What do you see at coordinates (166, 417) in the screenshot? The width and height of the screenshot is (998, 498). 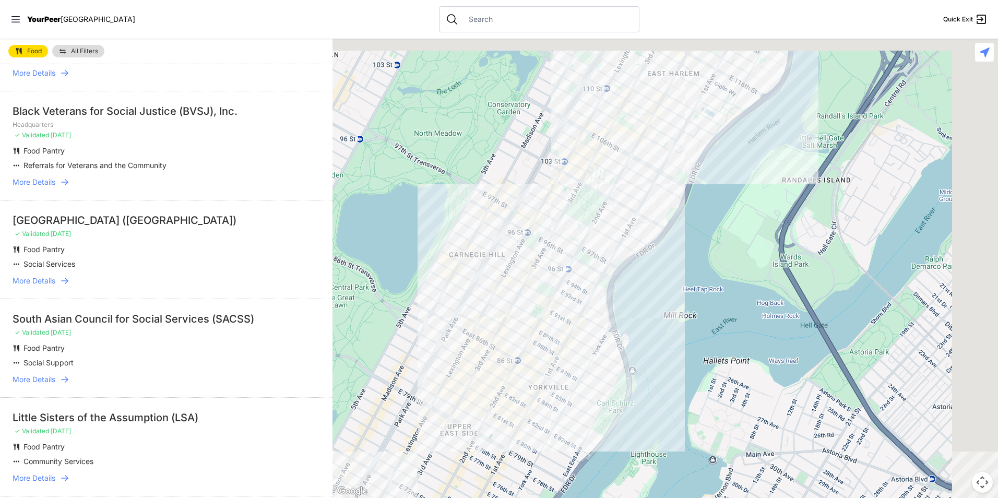 I see `div: Little Sisters of the Assumption (LSA)` at bounding box center [166, 417].